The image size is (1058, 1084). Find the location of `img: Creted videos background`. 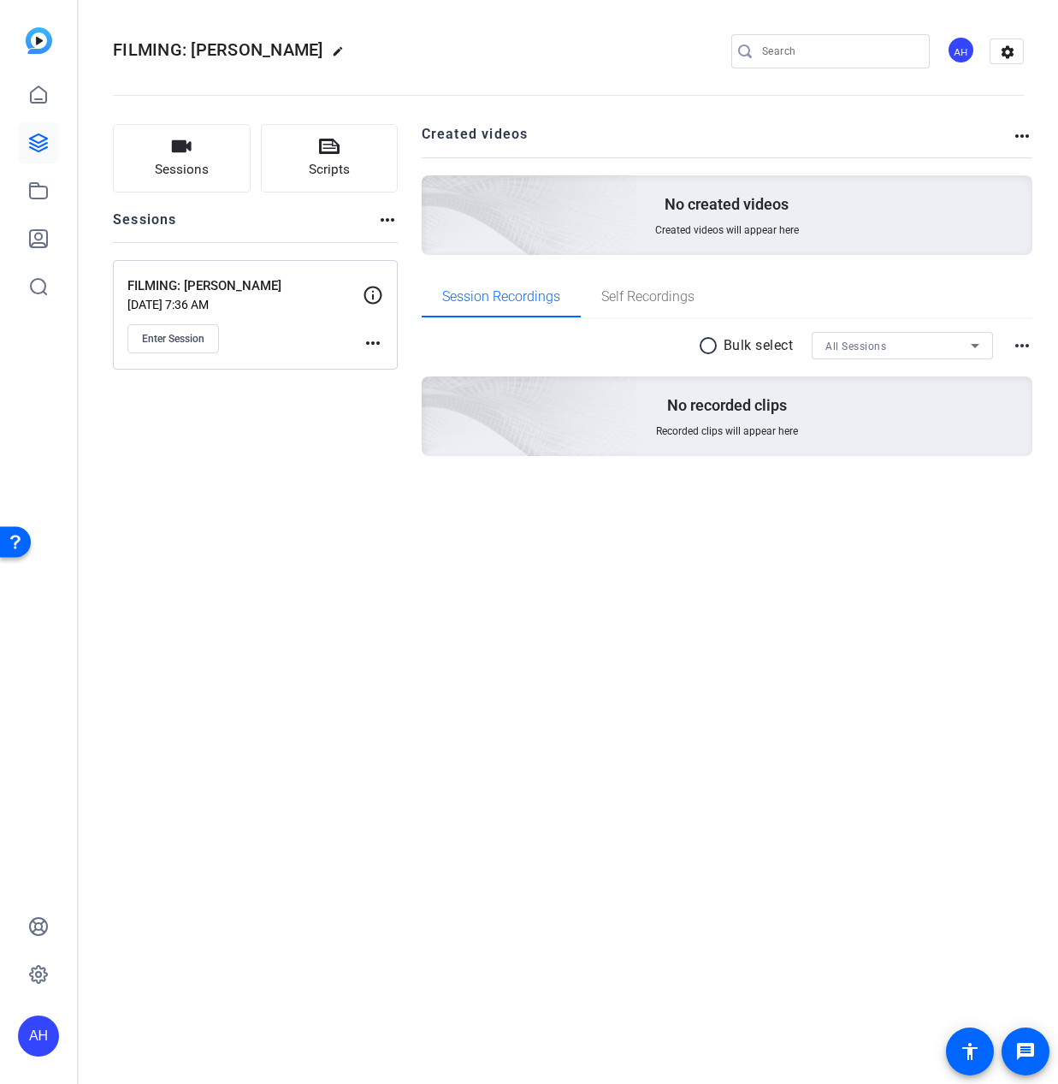

img: Creted videos background is located at coordinates (434, 192).